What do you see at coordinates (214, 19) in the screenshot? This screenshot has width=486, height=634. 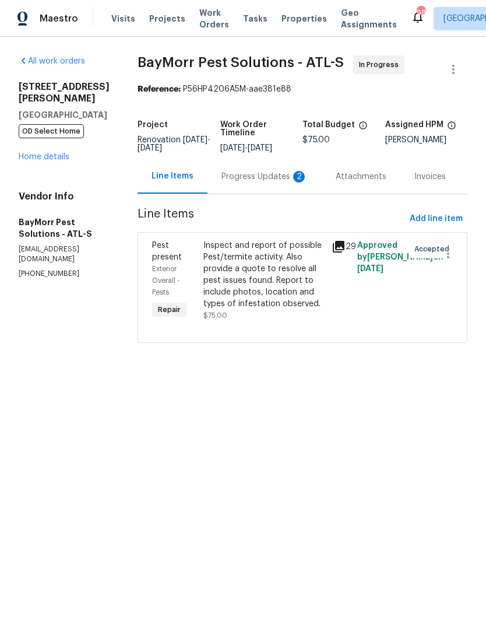 I see `span: Work Orders` at bounding box center [214, 19].